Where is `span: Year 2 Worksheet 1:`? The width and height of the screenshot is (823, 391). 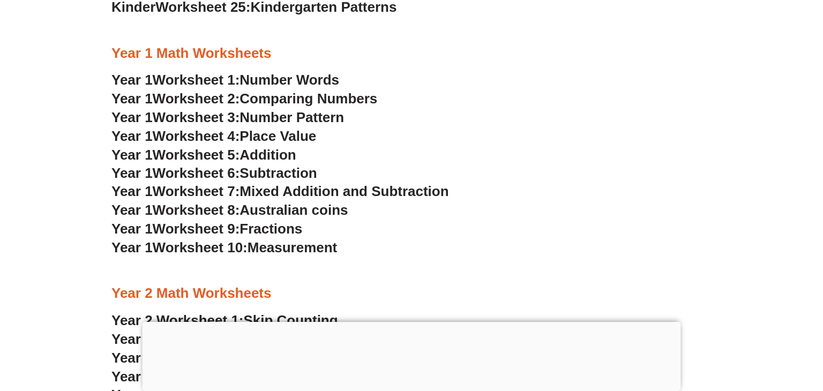
span: Year 2 Worksheet 1: is located at coordinates (177, 321).